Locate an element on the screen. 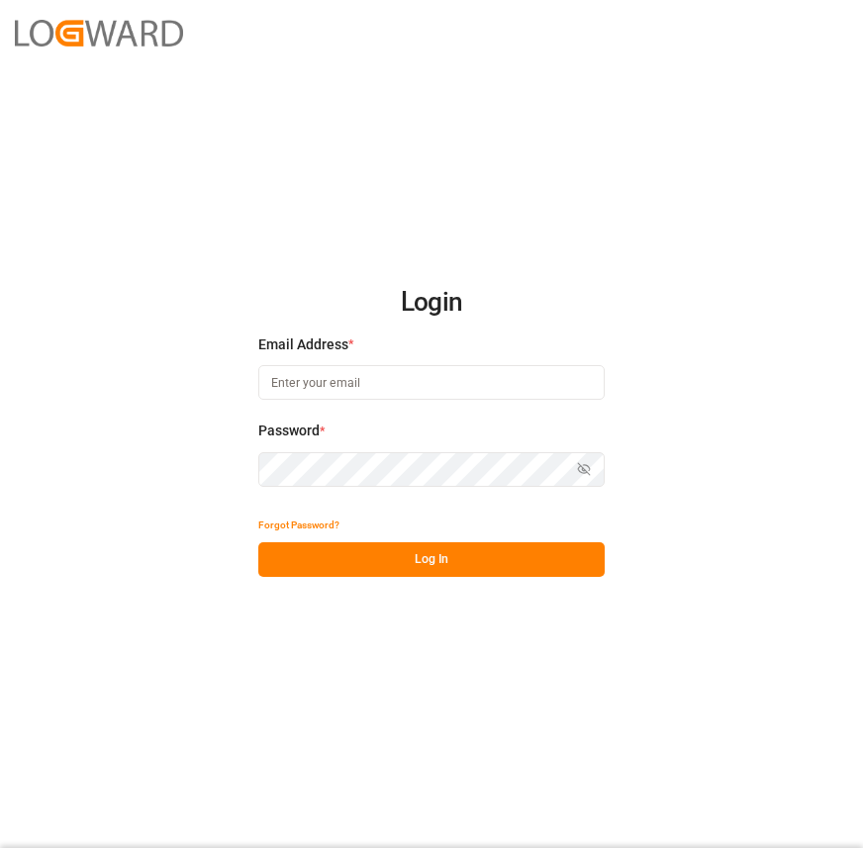  span: Email Address is located at coordinates (303, 344).